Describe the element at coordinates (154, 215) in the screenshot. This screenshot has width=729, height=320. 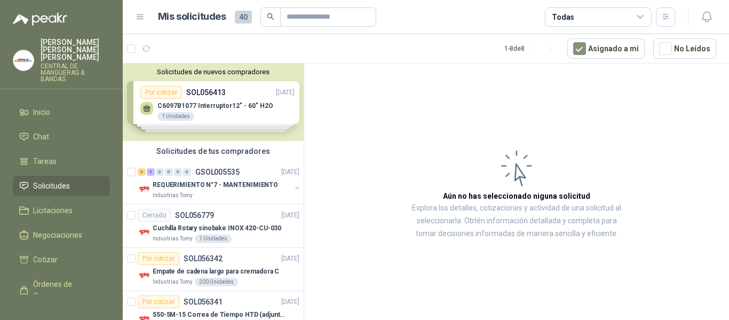
I see `div: Cerrado` at that location.